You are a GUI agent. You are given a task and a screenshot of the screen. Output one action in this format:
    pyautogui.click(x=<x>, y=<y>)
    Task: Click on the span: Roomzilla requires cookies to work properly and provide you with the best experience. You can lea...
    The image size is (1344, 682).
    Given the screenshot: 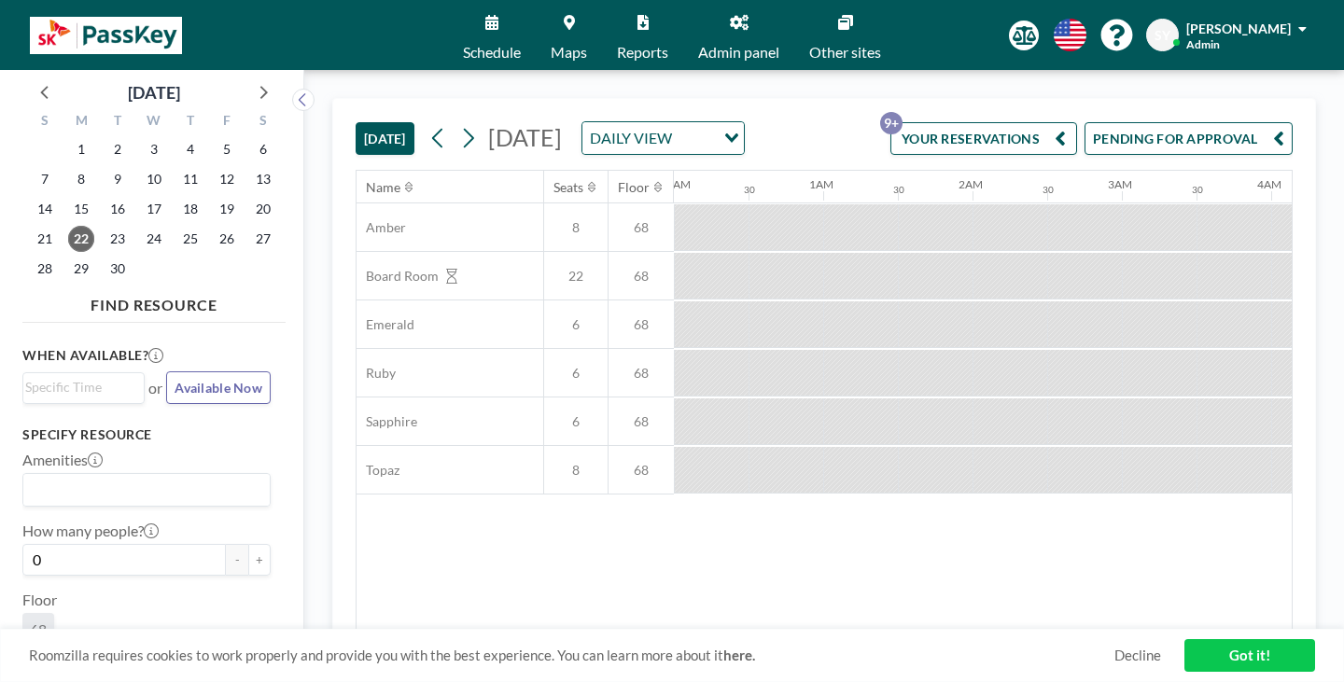 What is the action you would take?
    pyautogui.click(x=571, y=655)
    